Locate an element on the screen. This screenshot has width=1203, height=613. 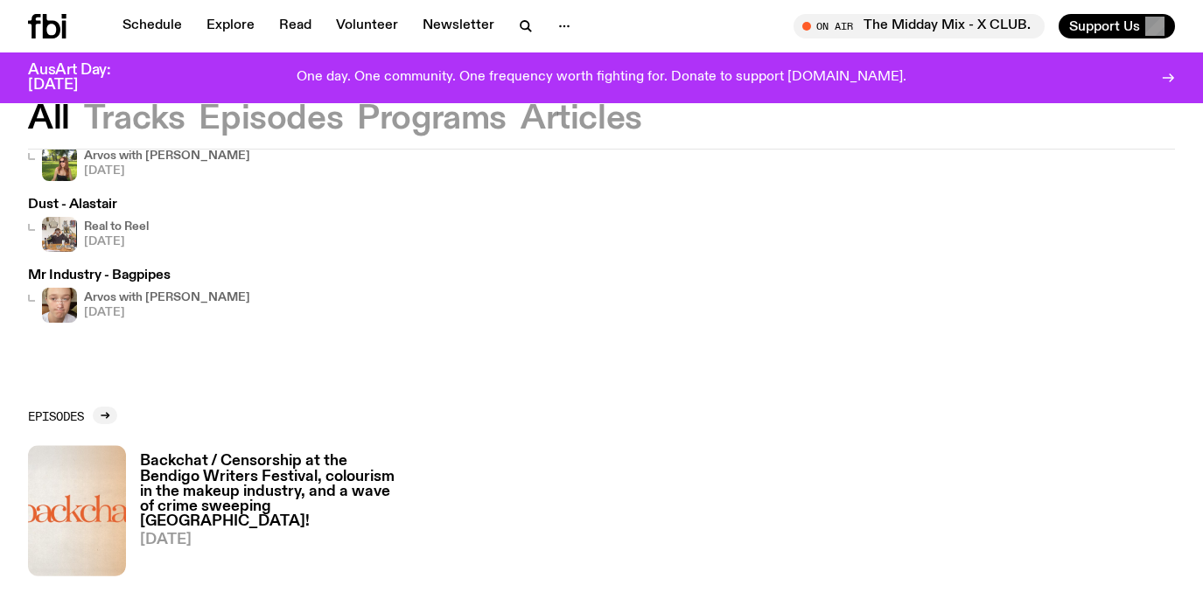
h2: Episodes is located at coordinates (56, 416).